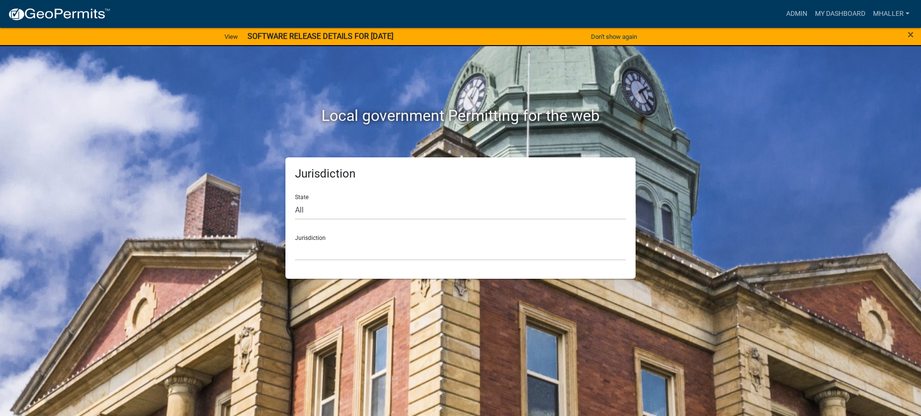 The height and width of the screenshot is (416, 921). Describe the element at coordinates (460, 174) in the screenshot. I see `h5: Jurisdiction` at that location.